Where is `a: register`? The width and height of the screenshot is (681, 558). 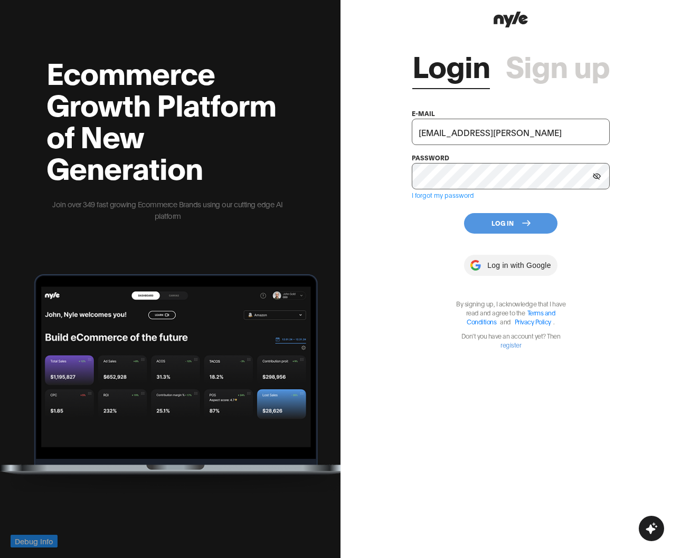 a: register is located at coordinates (510, 345).